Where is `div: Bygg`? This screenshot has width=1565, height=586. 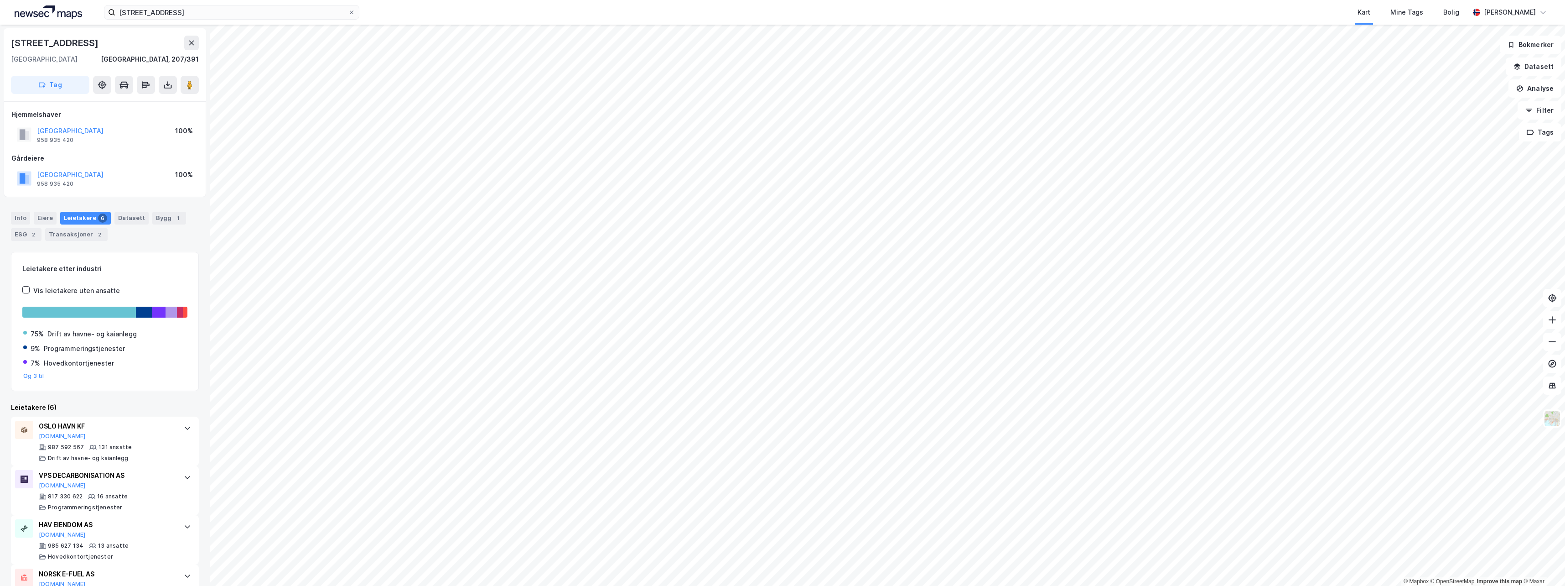
div: Bygg is located at coordinates (169, 218).